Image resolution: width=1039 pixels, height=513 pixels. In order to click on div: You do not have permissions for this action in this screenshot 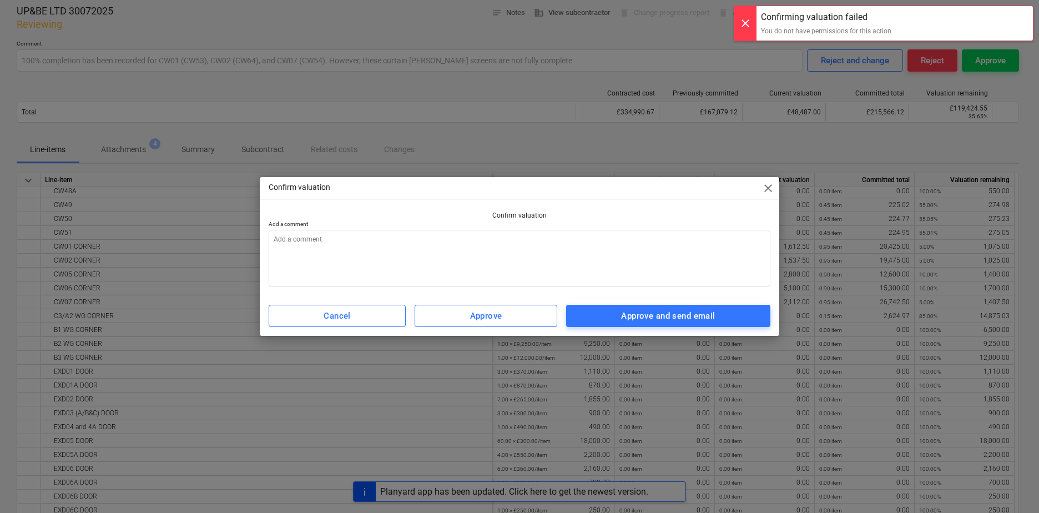, I will do `click(826, 31)`.